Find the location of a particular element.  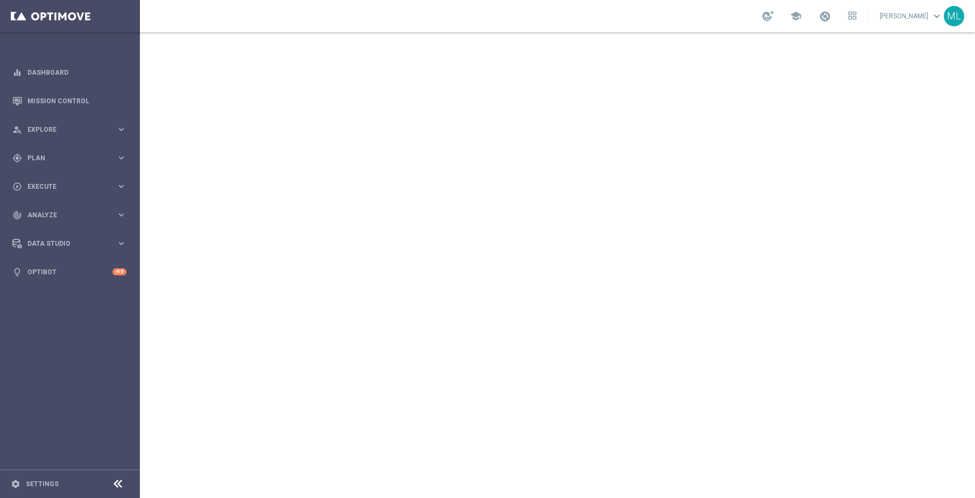

button: Mission Control is located at coordinates (69, 101).